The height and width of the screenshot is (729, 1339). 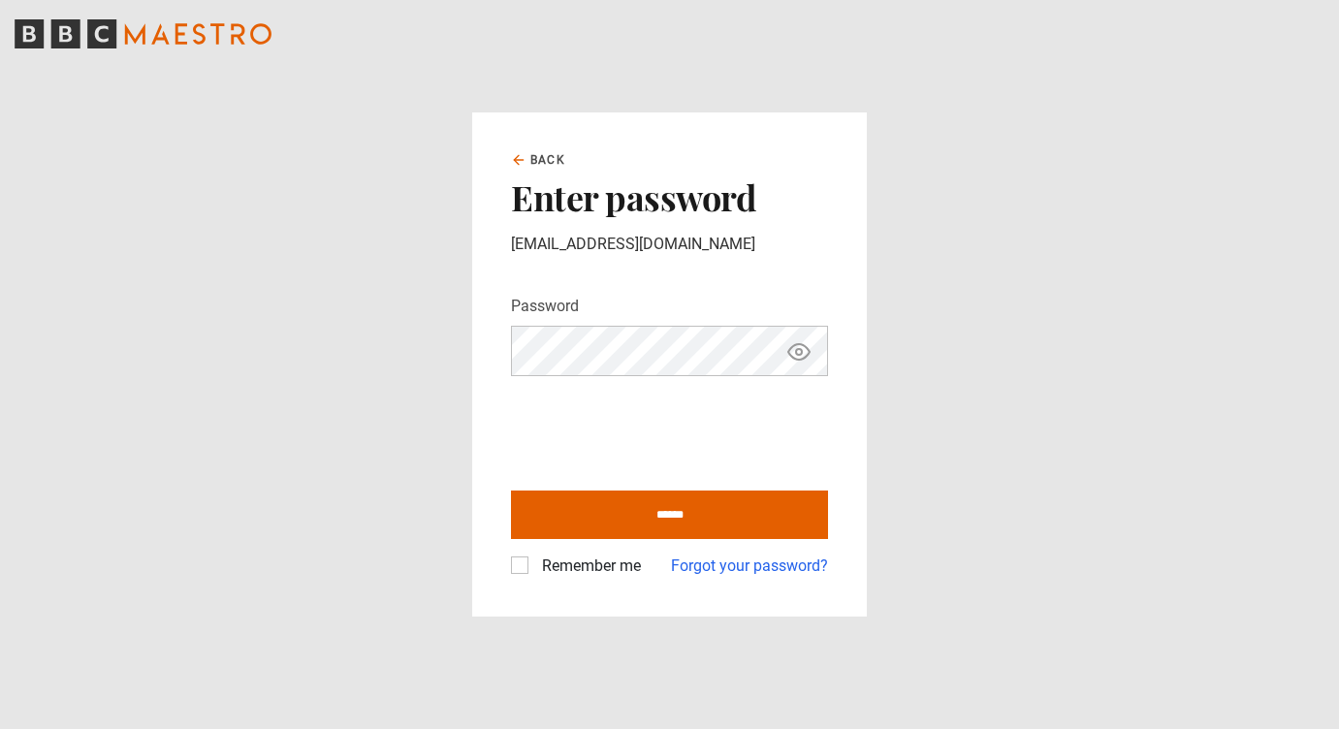 What do you see at coordinates (749, 566) in the screenshot?
I see `a: Forgot your password?` at bounding box center [749, 566].